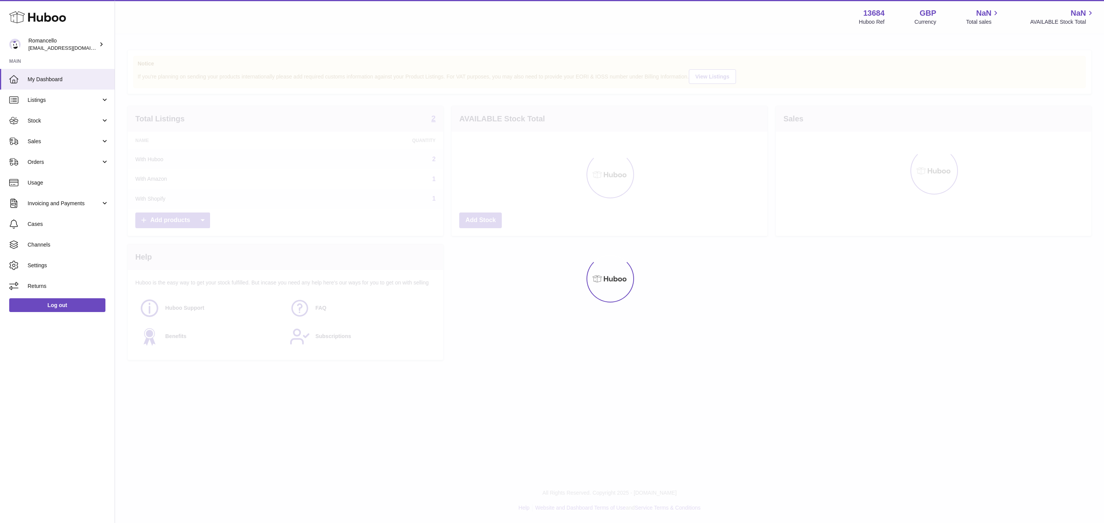 The height and width of the screenshot is (523, 1104). Describe the element at coordinates (1062, 22) in the screenshot. I see `span: AVAILABLE Stock Total` at that location.